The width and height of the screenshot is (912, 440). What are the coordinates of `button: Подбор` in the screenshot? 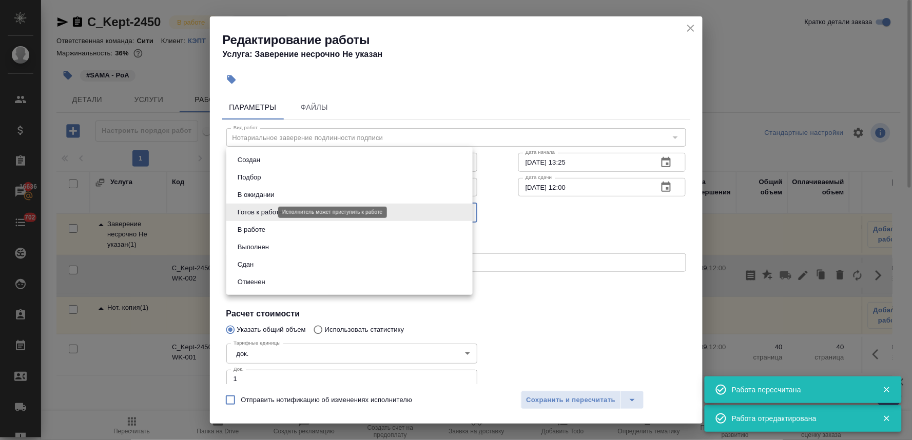 It's located at (249, 178).